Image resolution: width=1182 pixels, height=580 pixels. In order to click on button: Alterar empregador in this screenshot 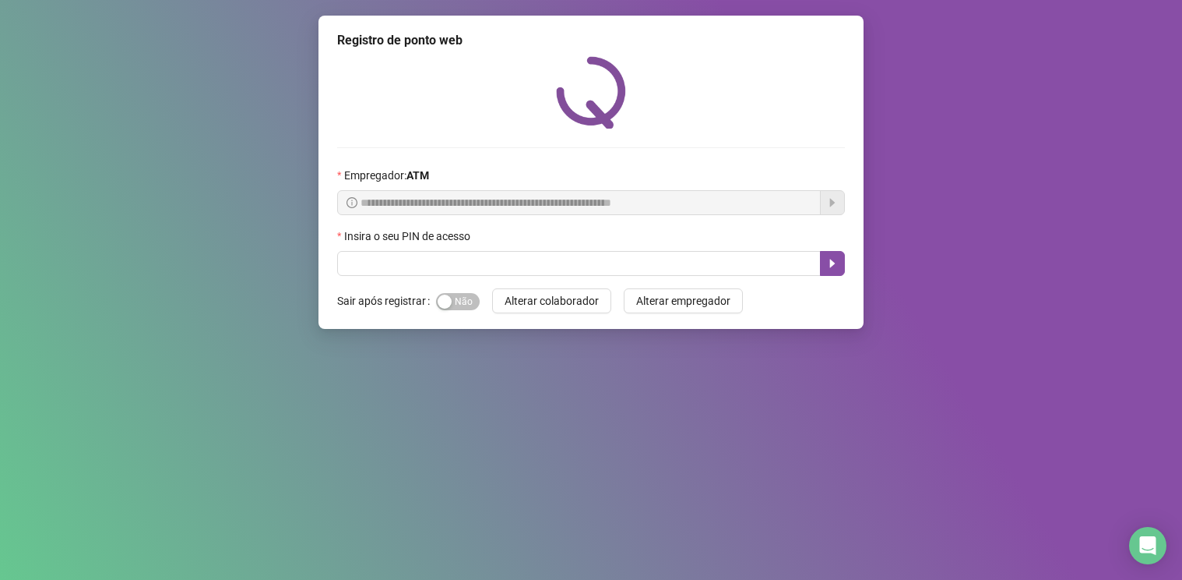, I will do `click(683, 301)`.